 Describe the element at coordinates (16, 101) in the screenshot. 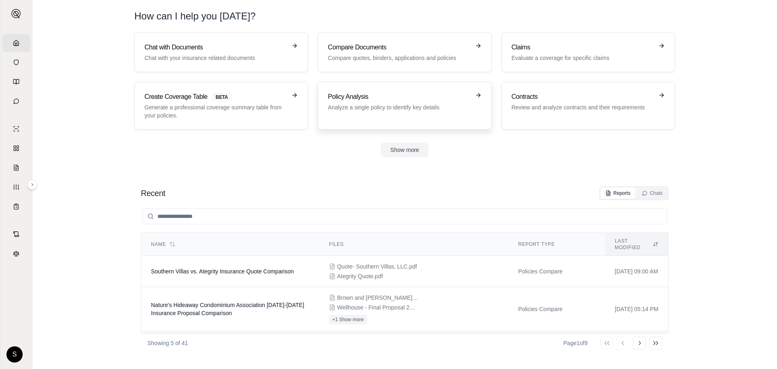

I see `a: Chat` at that location.